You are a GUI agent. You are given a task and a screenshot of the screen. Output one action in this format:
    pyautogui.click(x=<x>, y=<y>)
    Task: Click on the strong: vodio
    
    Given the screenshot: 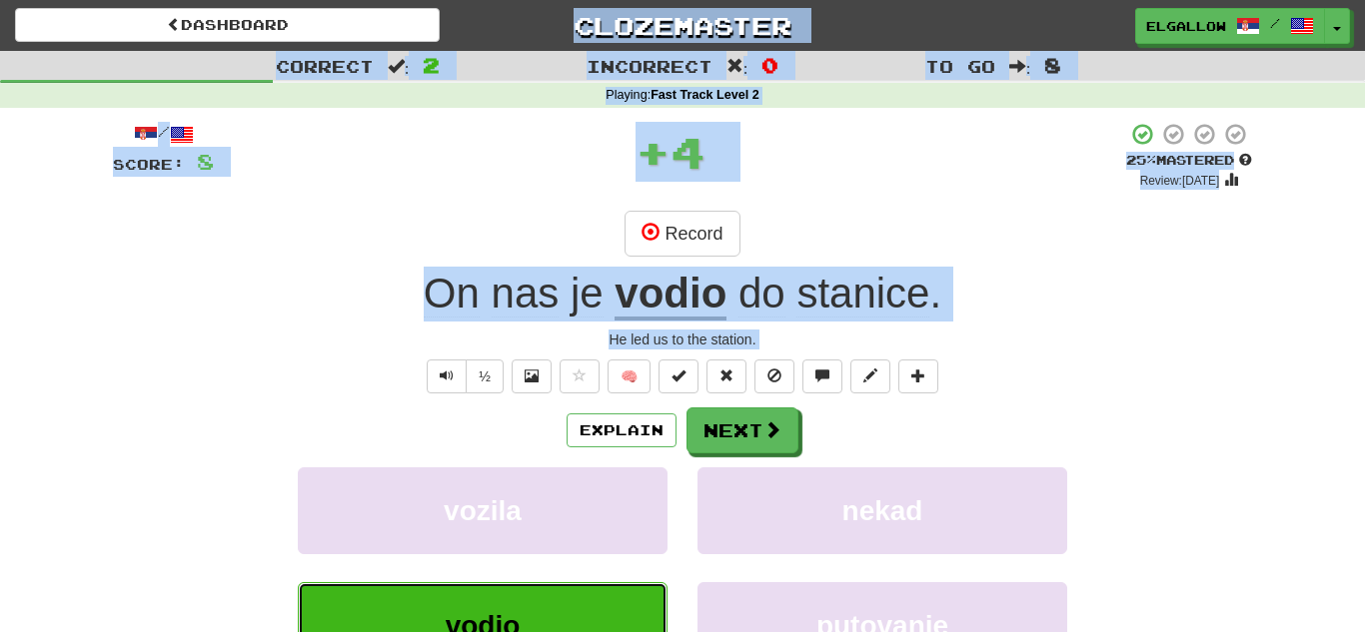 What is the action you would take?
    pyautogui.click(x=670, y=295)
    